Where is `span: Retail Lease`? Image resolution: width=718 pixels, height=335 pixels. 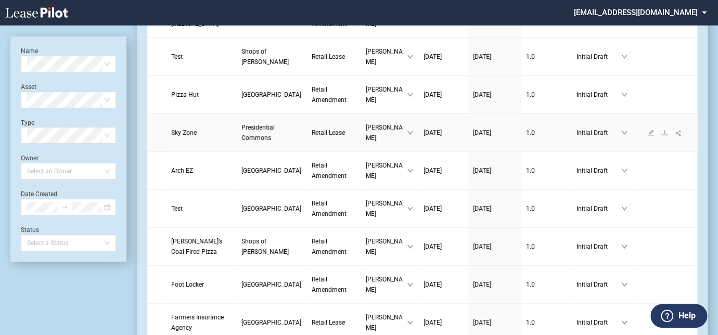 span: Retail Lease is located at coordinates (329, 57).